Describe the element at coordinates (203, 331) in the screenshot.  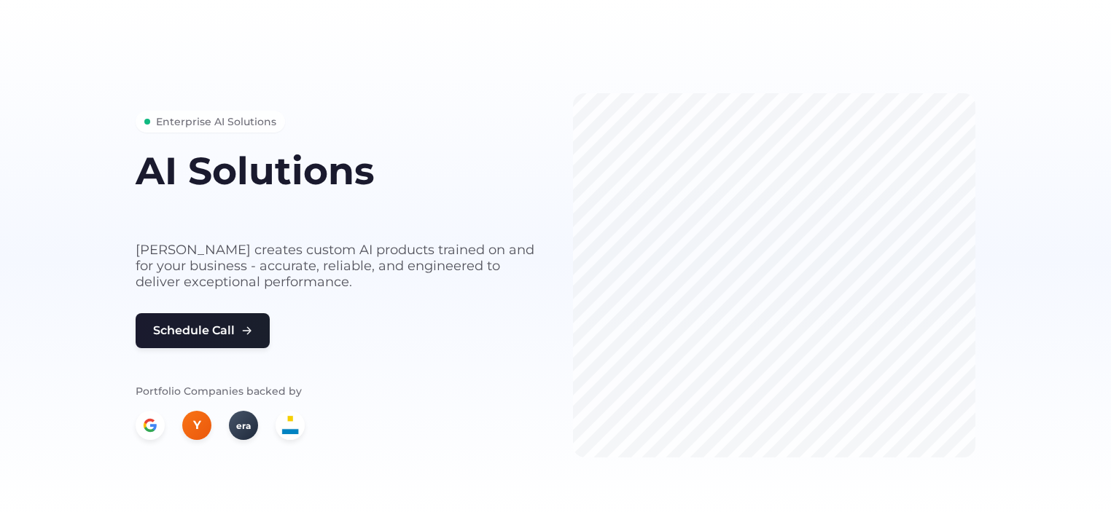
I see `a: Schedule Call` at that location.